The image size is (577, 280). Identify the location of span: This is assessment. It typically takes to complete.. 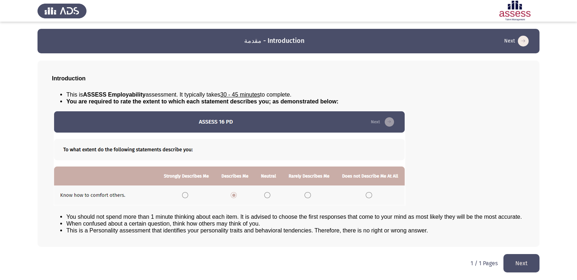
(179, 94).